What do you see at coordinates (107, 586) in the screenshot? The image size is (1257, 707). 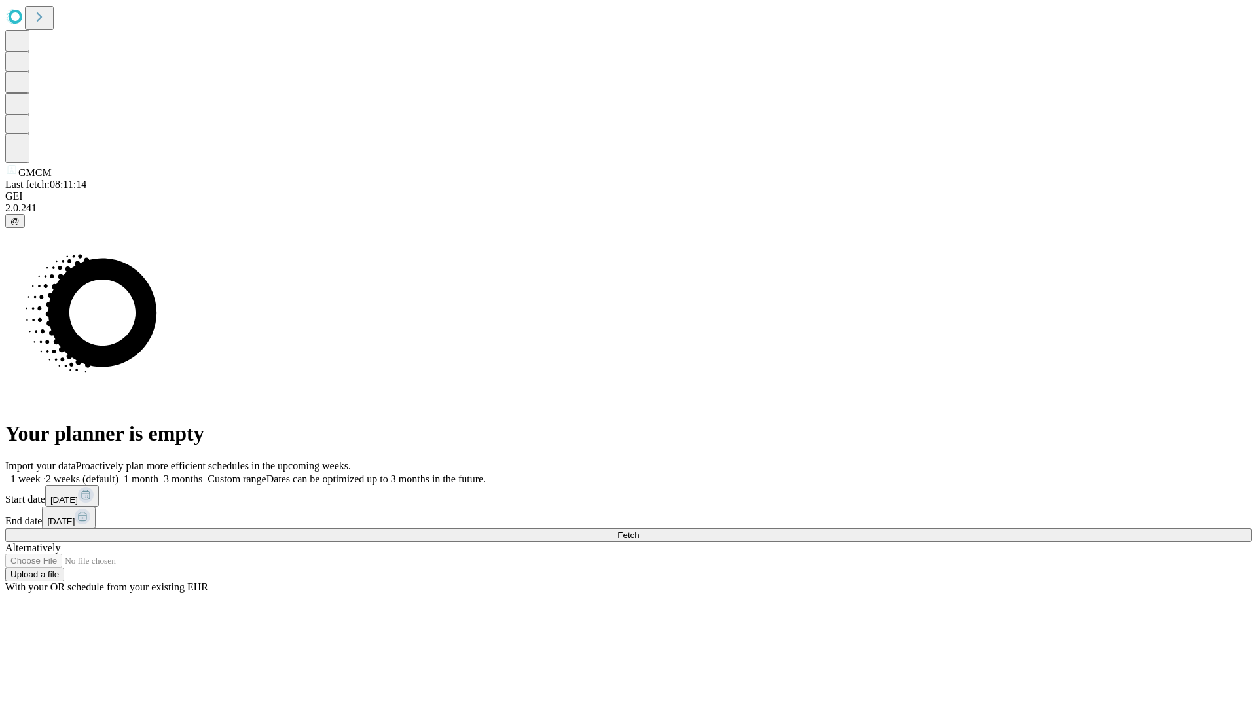 I see `span: With your OR schedule from your existing EHR` at bounding box center [107, 586].